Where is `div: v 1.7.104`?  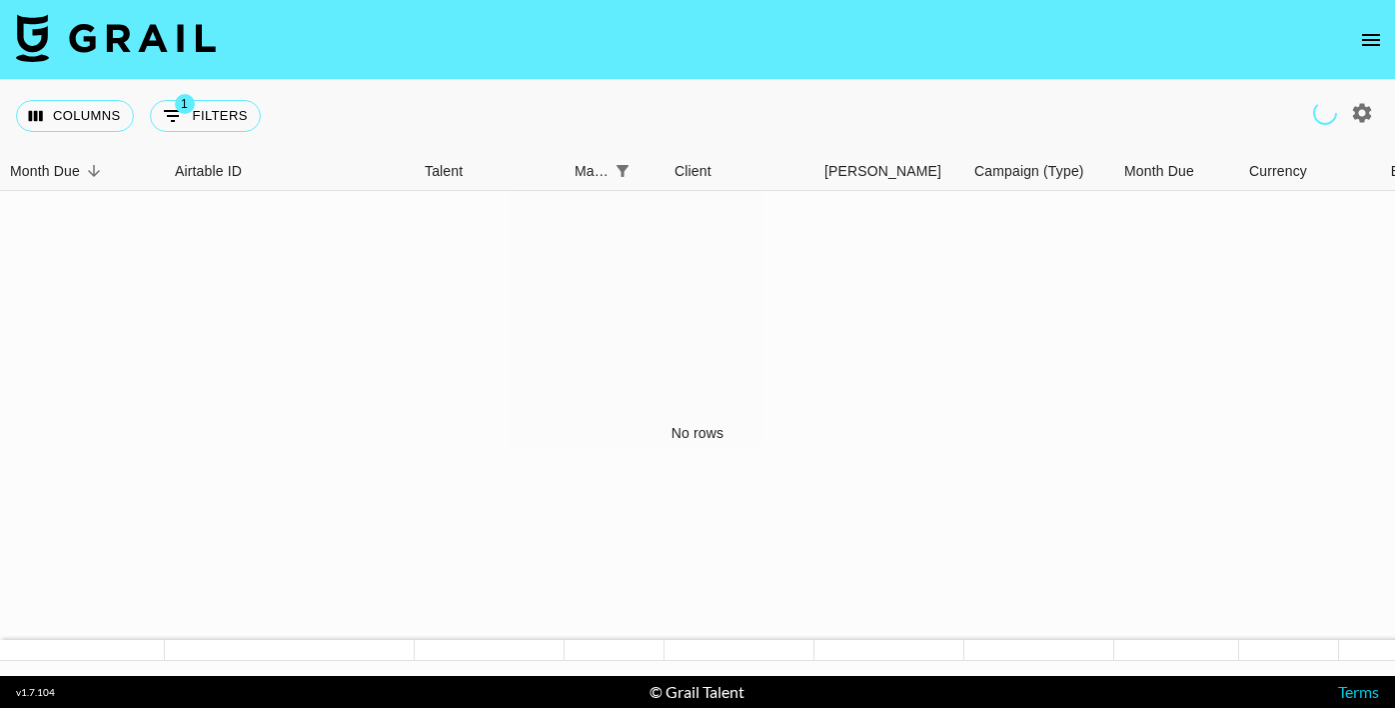 div: v 1.7.104 is located at coordinates (35, 692).